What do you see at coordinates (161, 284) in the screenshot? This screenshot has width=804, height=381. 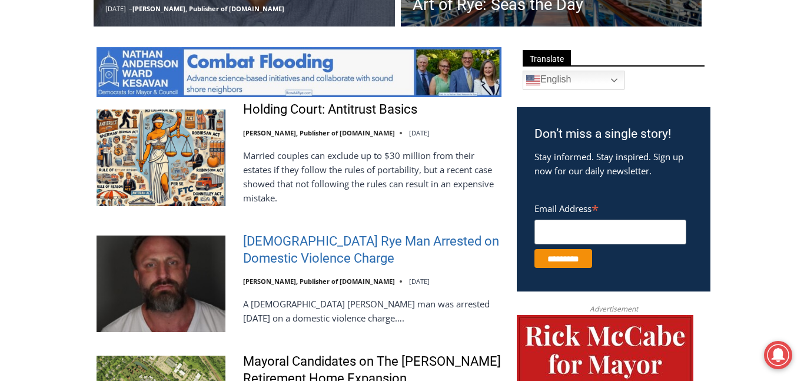 I see `img: 42 Year Old Rye Man Arrested on Domestic Violence Charge` at bounding box center [161, 284].